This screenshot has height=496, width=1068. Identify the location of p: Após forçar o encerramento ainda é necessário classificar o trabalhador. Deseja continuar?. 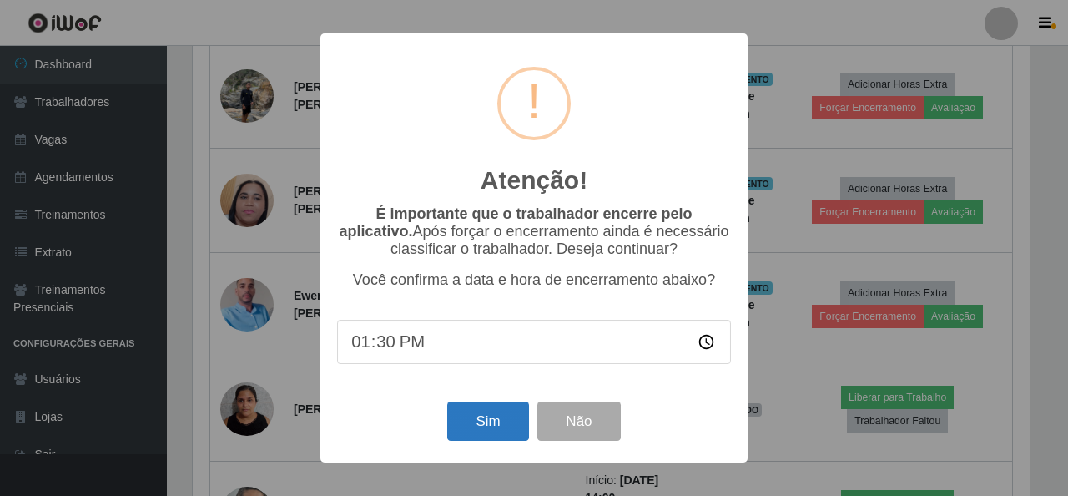
(534, 231).